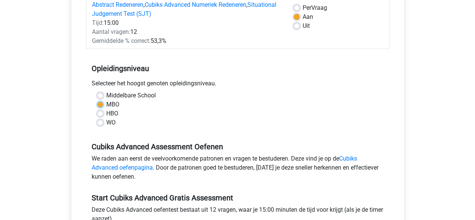 Image resolution: width=475 pixels, height=220 pixels. I want to click on span: Tijd:, so click(98, 23).